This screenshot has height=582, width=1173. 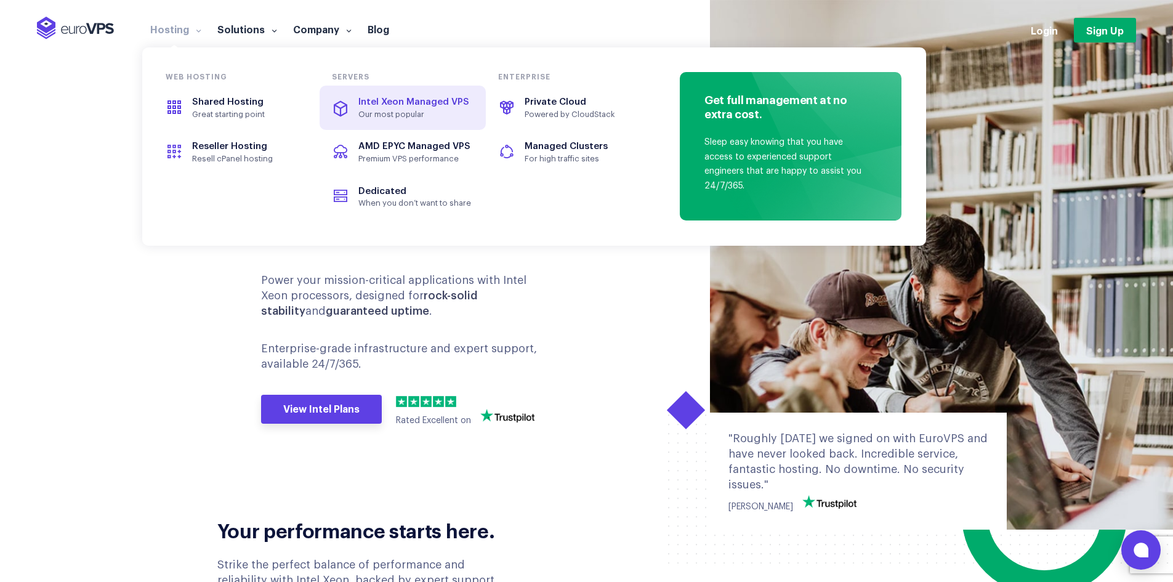 What do you see at coordinates (415, 203) in the screenshot?
I see `span: When you don’t want to share` at bounding box center [415, 203].